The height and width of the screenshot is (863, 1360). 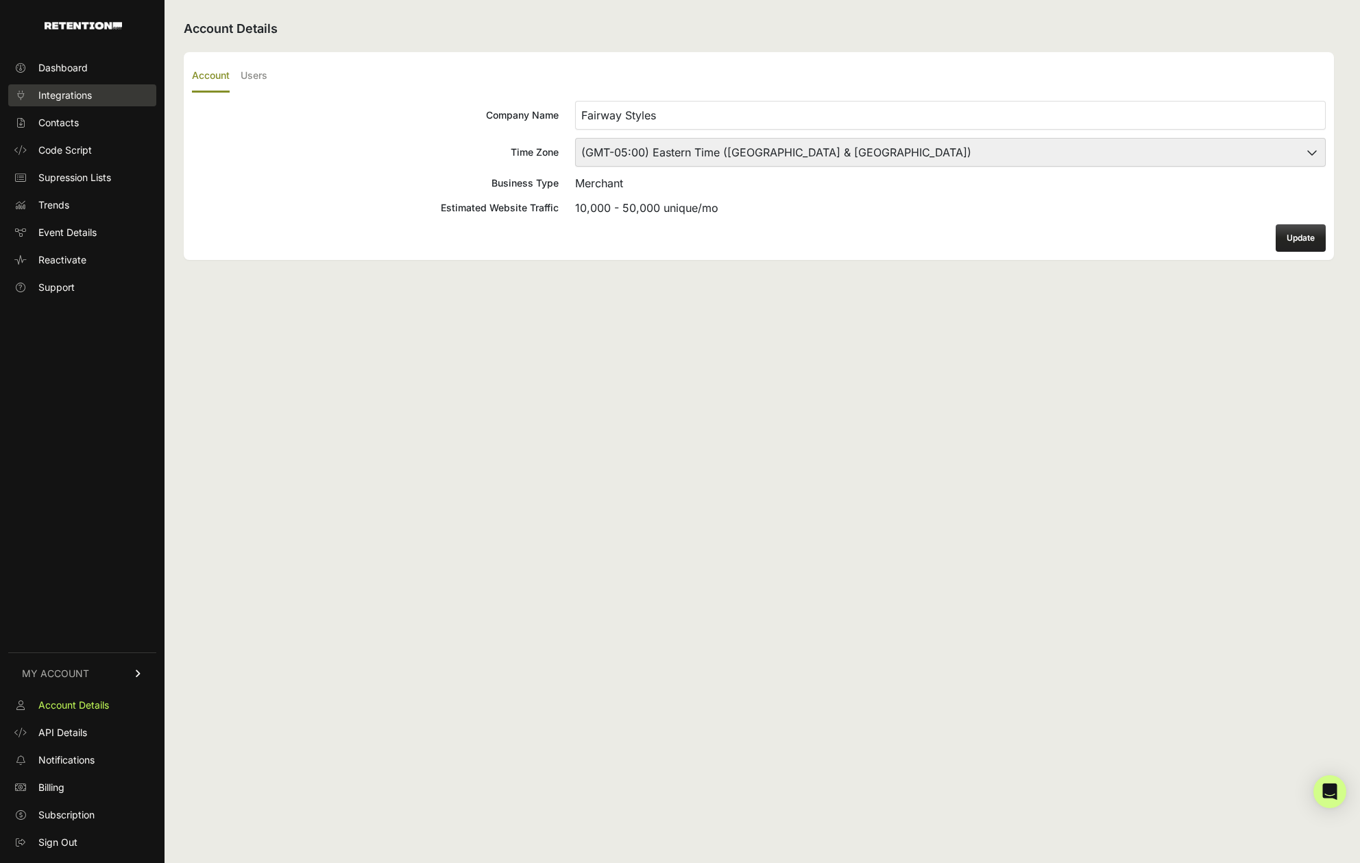 What do you see at coordinates (82, 673) in the screenshot?
I see `a: MY ACCOUNT` at bounding box center [82, 673].